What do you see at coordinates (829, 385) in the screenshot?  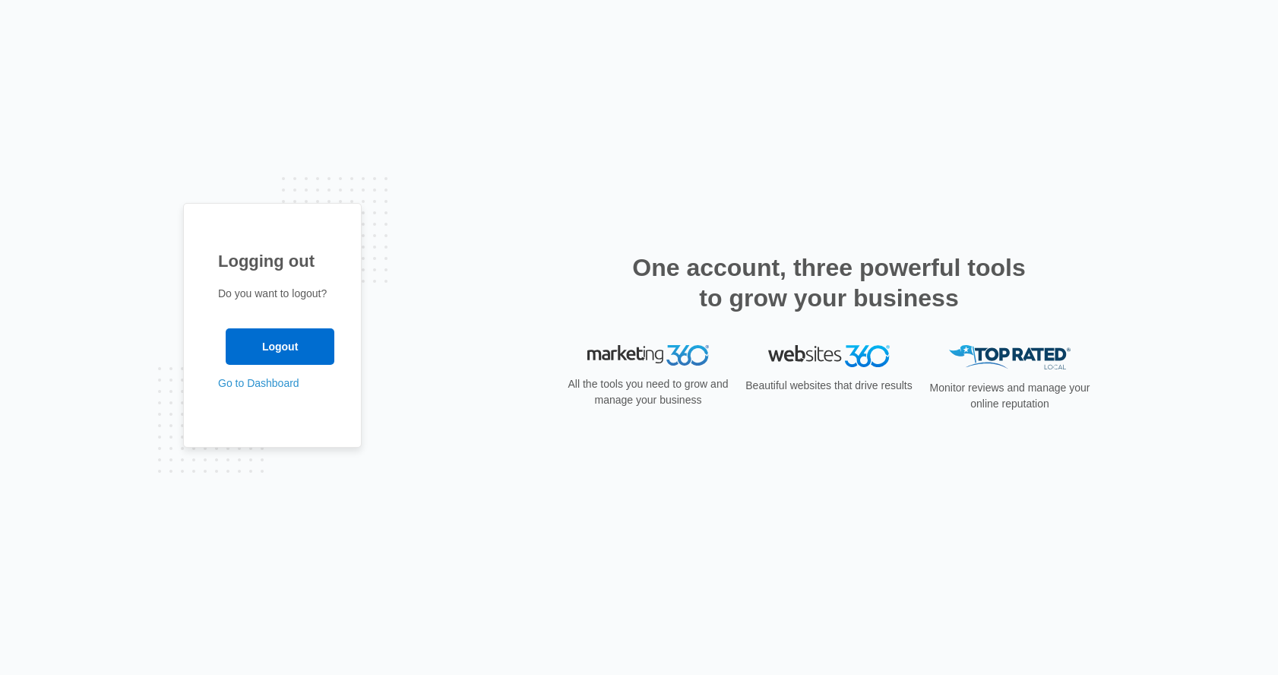 I see `p: Beautiful websites that drive results` at bounding box center [829, 385].